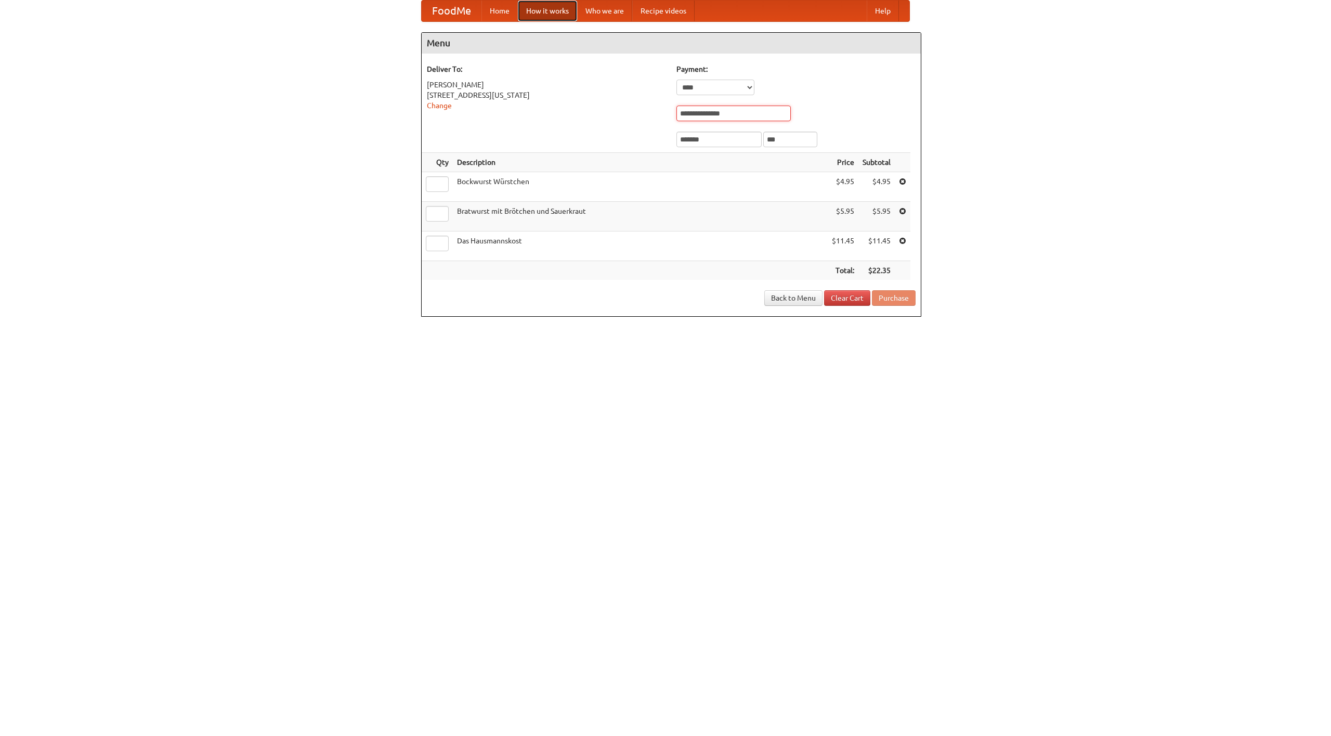  Describe the element at coordinates (877, 270) in the screenshot. I see `th: $22.35` at that location.